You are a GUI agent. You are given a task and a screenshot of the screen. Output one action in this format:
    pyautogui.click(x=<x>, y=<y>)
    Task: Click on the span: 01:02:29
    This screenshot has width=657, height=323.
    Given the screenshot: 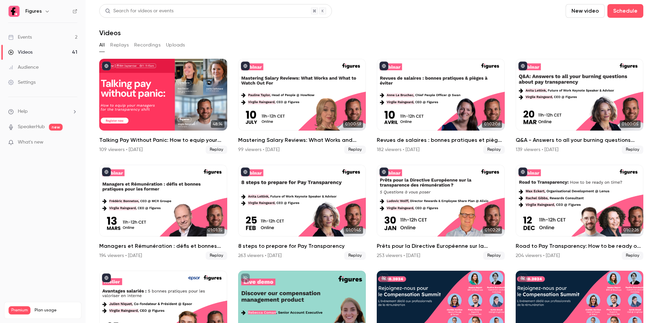 What is the action you would take?
    pyautogui.click(x=492, y=230)
    